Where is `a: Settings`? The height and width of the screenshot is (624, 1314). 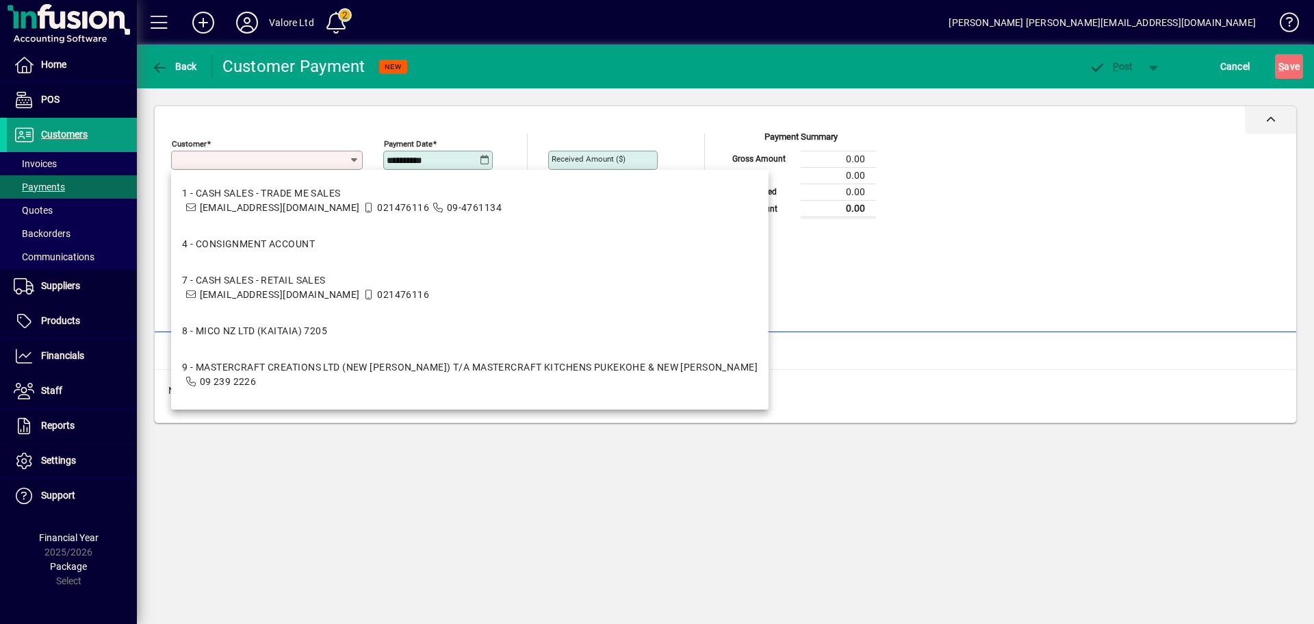 a: Settings is located at coordinates (72, 461).